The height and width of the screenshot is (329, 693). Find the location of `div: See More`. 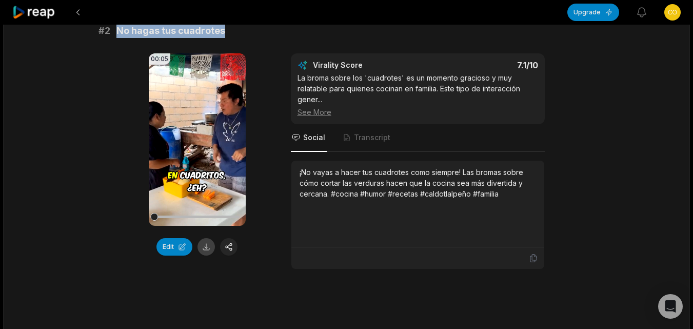

div: See More is located at coordinates (418, 112).